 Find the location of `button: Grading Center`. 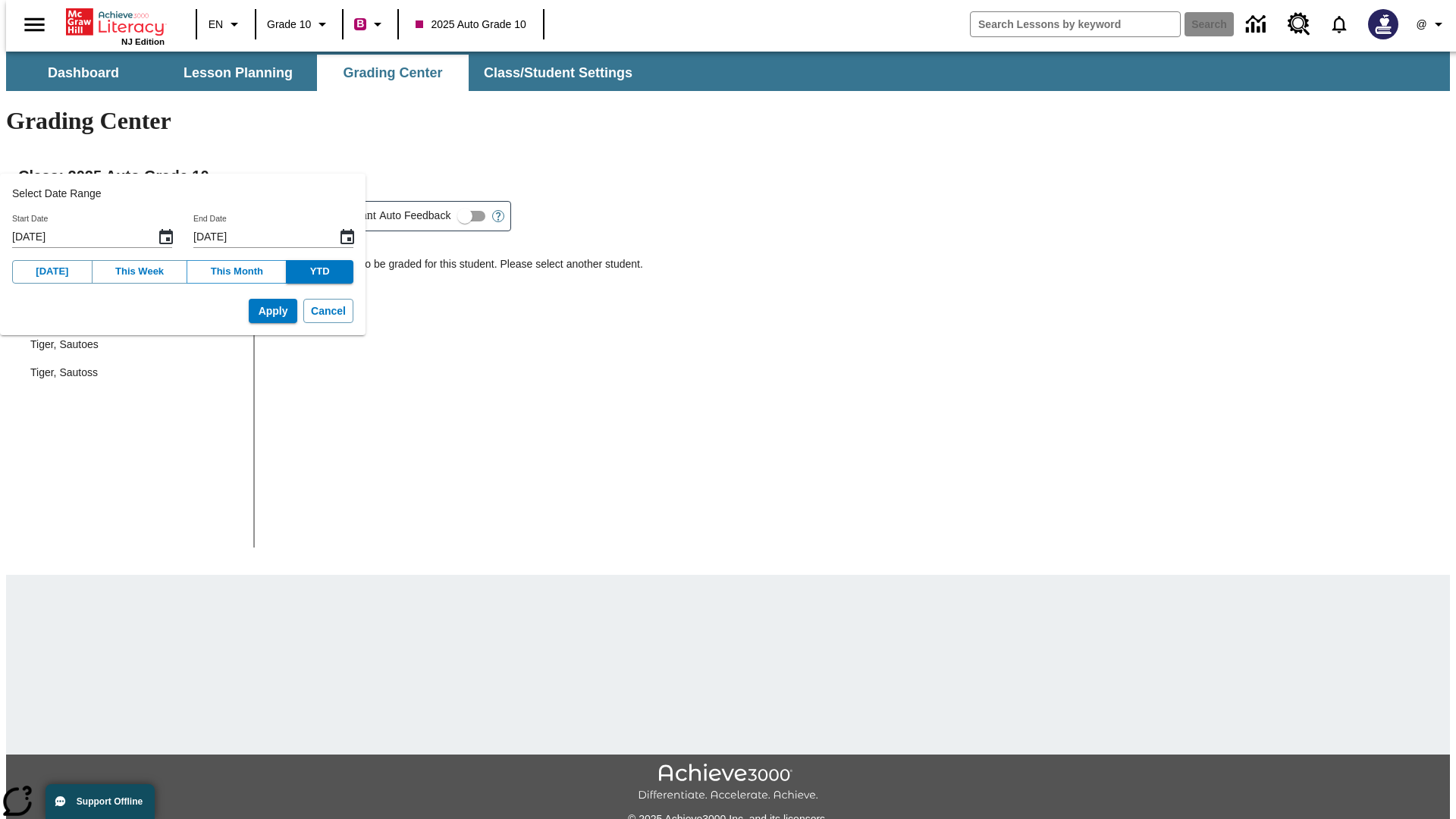

button: Grading Center is located at coordinates (393, 73).